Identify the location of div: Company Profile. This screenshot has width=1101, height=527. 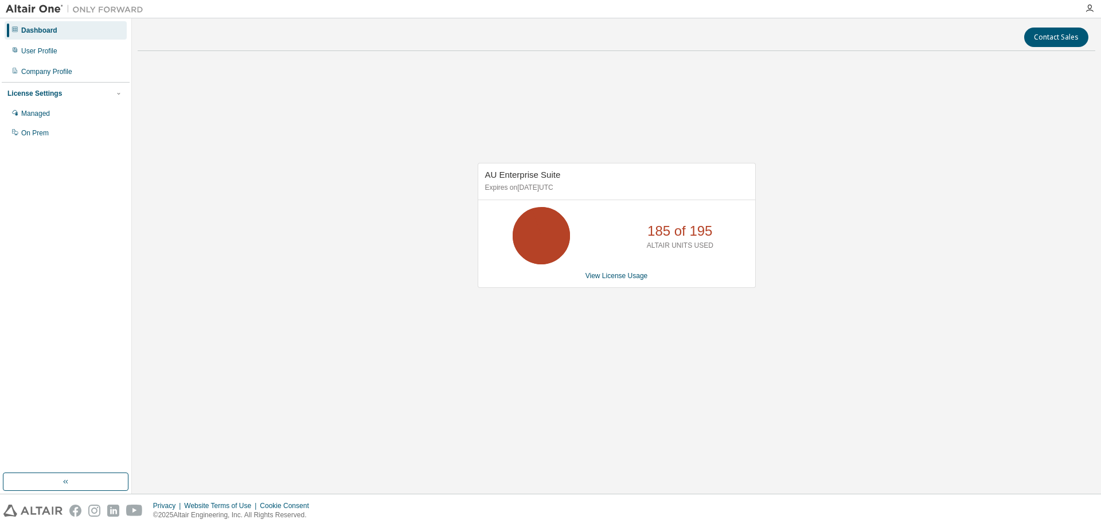
(46, 72).